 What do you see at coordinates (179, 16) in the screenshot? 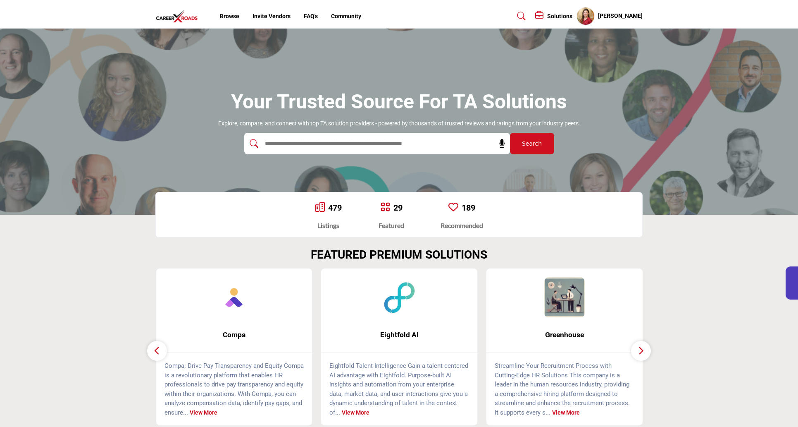
I see `img: Site Logo` at bounding box center [179, 16].